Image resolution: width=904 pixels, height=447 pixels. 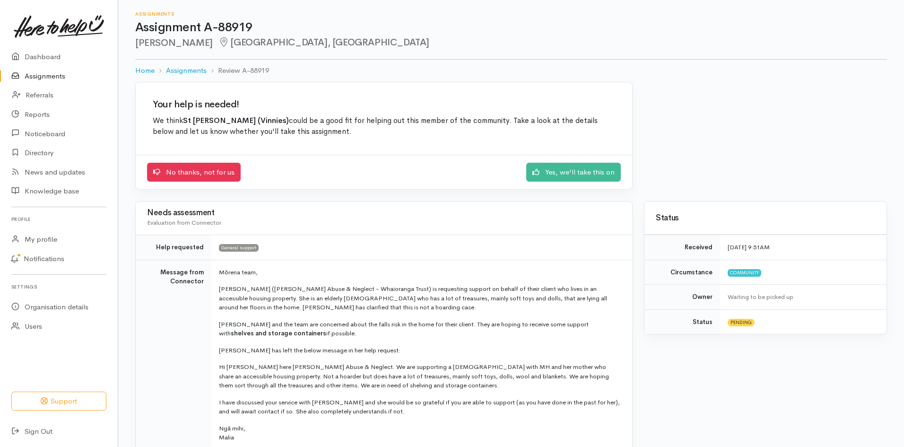 I want to click on td: Circumstance, so click(x=683, y=272).